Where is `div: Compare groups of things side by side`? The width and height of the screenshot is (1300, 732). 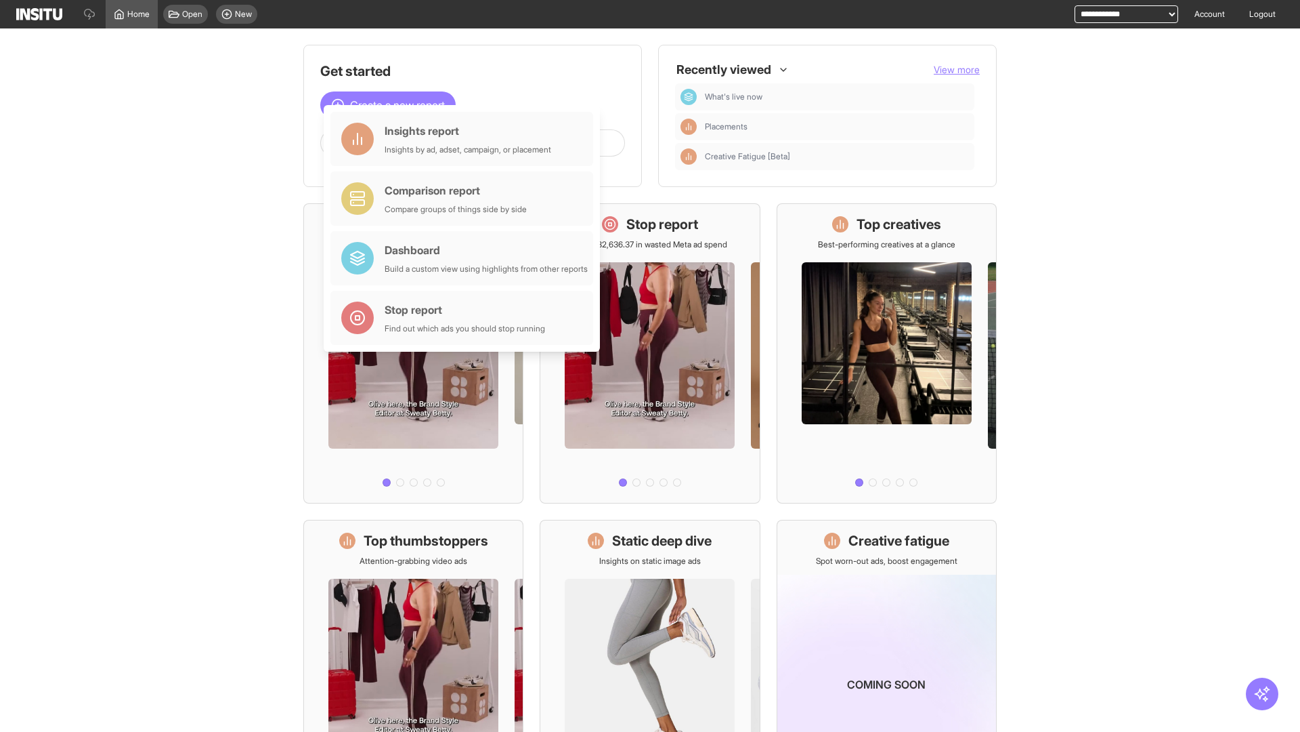
div: Compare groups of things side by side is located at coordinates (456, 209).